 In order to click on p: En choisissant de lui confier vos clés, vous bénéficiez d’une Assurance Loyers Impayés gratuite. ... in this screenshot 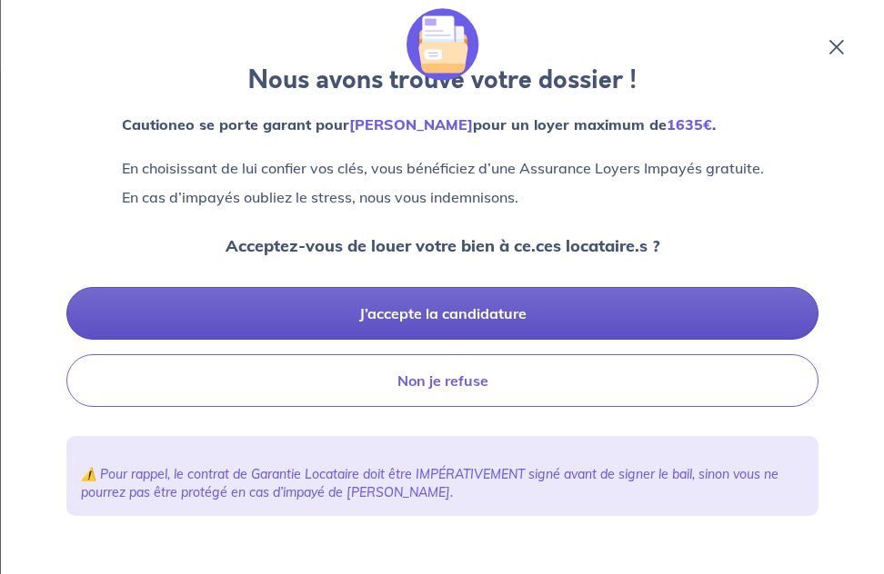, I will do `click(443, 183)`.